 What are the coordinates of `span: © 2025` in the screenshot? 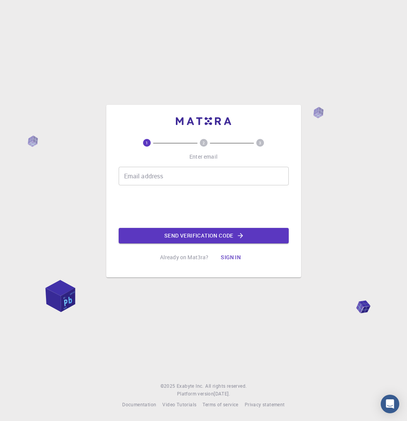 It's located at (169, 386).